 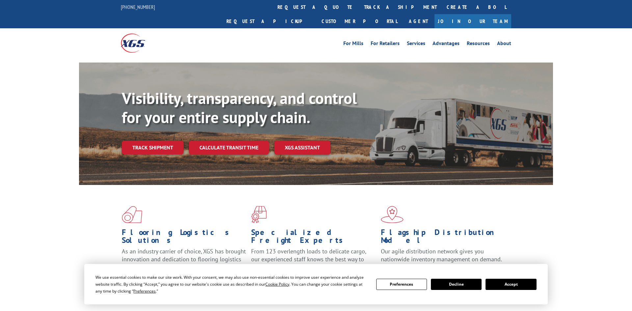 I want to click on a: Services, so click(x=416, y=44).